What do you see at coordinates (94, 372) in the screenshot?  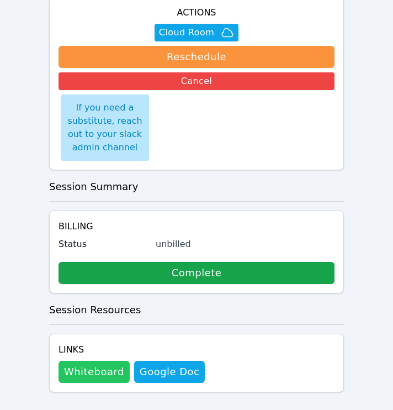 I see `button: Whiteboard` at bounding box center [94, 372].